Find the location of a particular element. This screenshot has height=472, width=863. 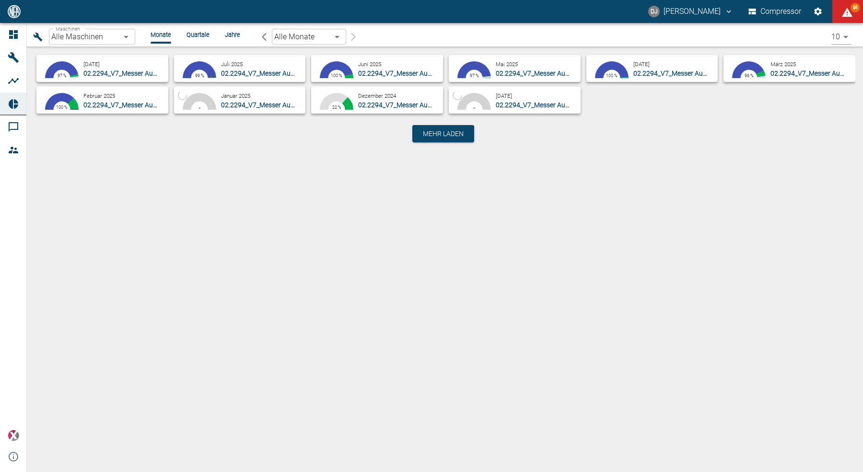

button: Compressor is located at coordinates (775, 12).